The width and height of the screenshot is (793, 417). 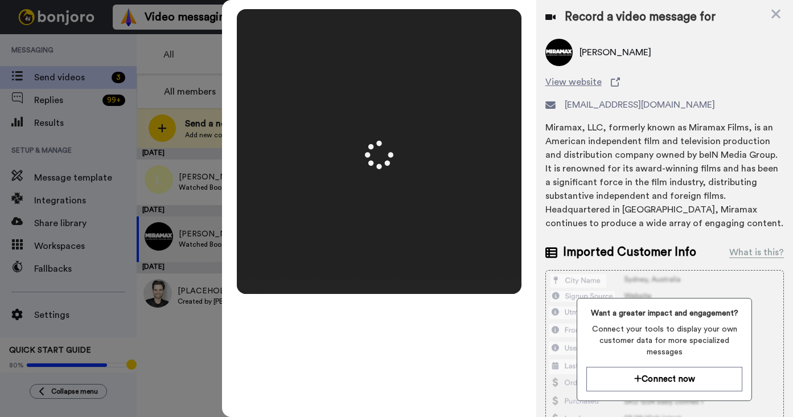 What do you see at coordinates (664, 82) in the screenshot?
I see `a: View website` at bounding box center [664, 82].